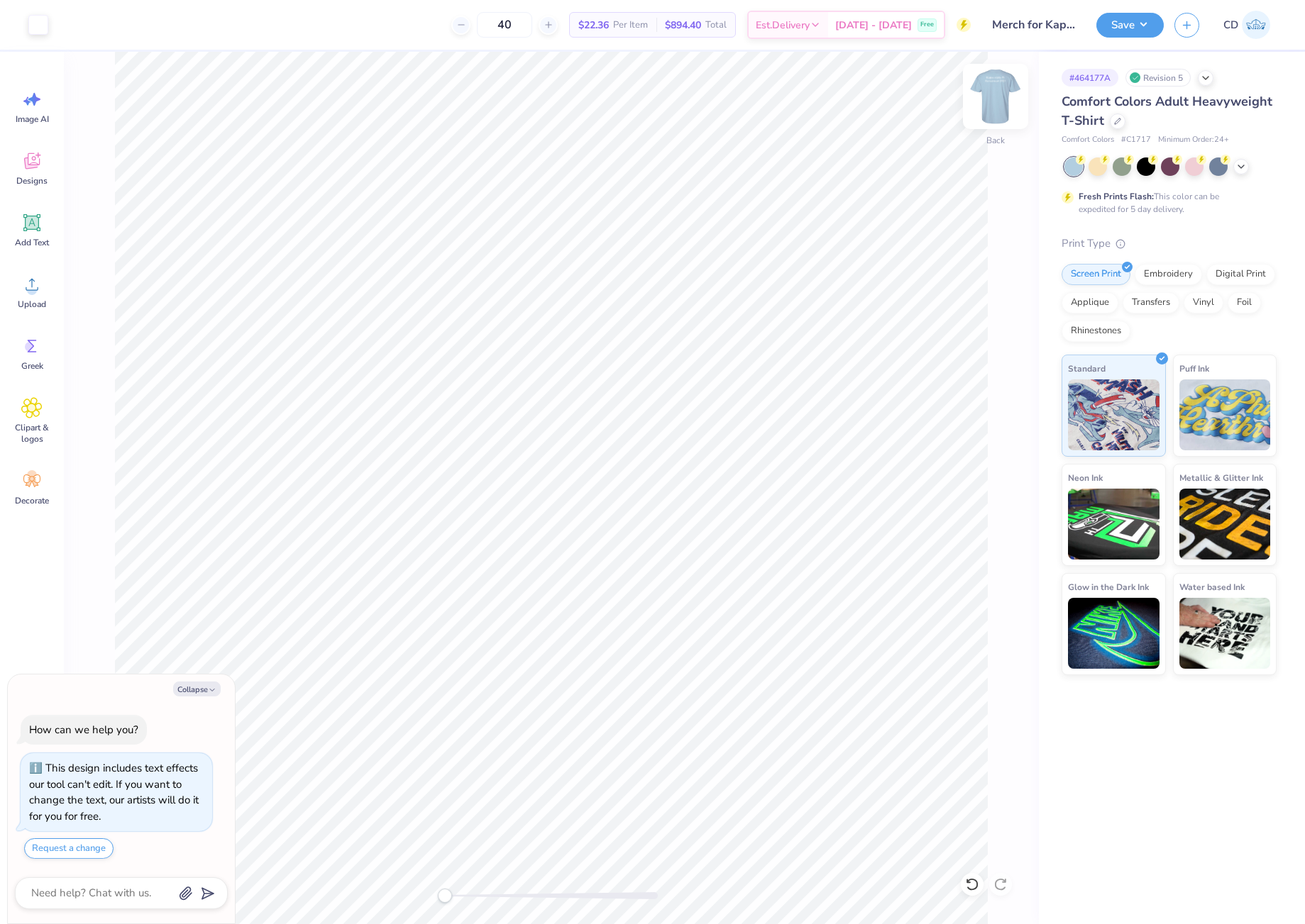  Describe the element at coordinates (1255, 24) in the screenshot. I see `img: Cedric Diasanta` at that location.